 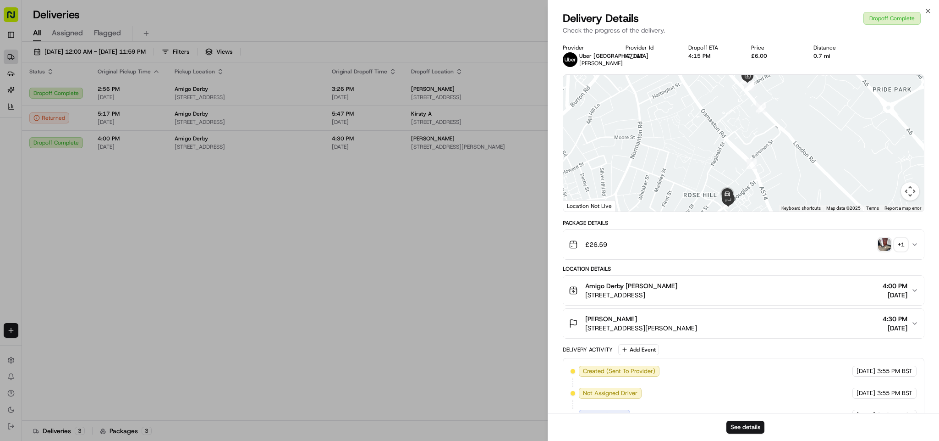 I want to click on button: Add Event, so click(x=639, y=349).